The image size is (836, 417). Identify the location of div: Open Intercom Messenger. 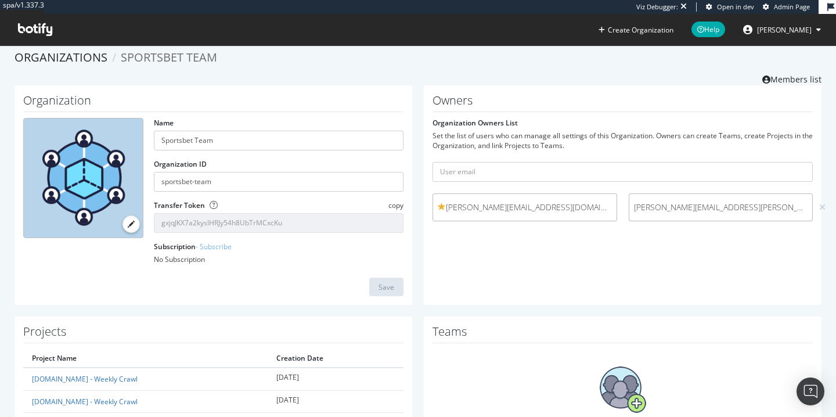
(811, 391).